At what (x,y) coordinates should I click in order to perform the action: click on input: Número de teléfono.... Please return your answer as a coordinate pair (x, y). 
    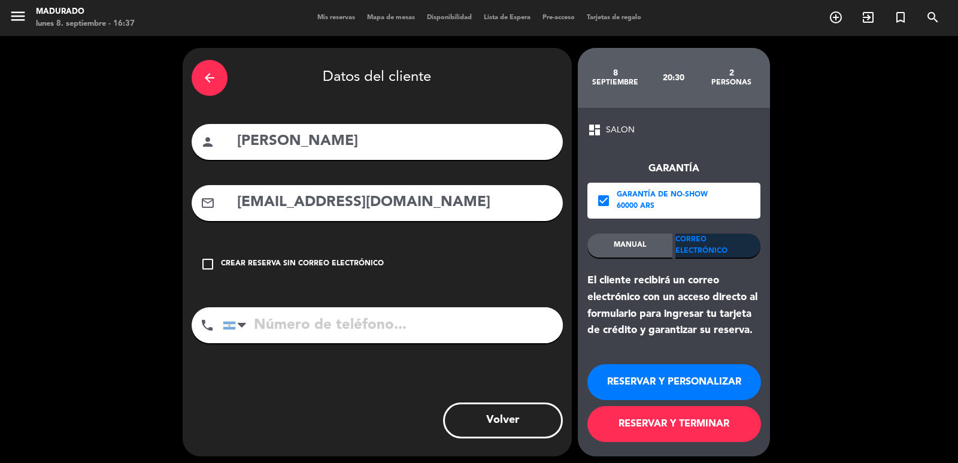
    Looking at the image, I should click on (393, 325).